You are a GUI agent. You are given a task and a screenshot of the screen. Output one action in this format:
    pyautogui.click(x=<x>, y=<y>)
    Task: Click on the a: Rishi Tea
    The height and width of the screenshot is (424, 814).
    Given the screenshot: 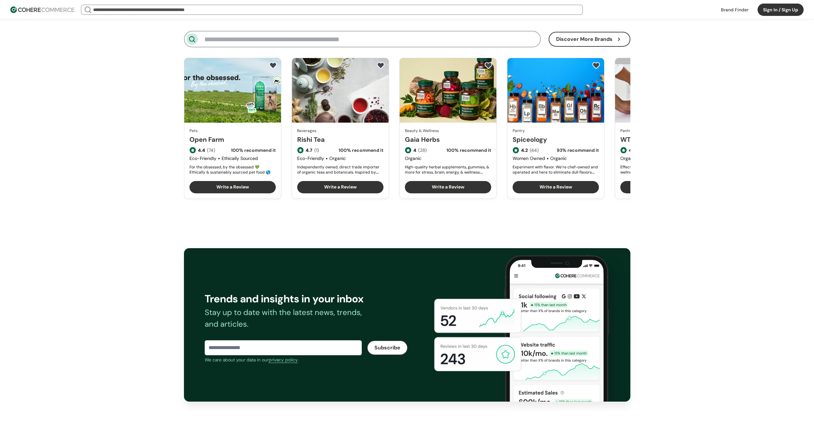 What is the action you would take?
    pyautogui.click(x=340, y=140)
    